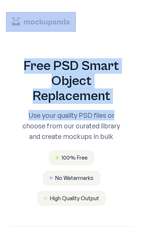 The width and height of the screenshot is (143, 227). Describe the element at coordinates (71, 81) in the screenshot. I see `h1: Free PSD Smart Object Replacement` at that location.